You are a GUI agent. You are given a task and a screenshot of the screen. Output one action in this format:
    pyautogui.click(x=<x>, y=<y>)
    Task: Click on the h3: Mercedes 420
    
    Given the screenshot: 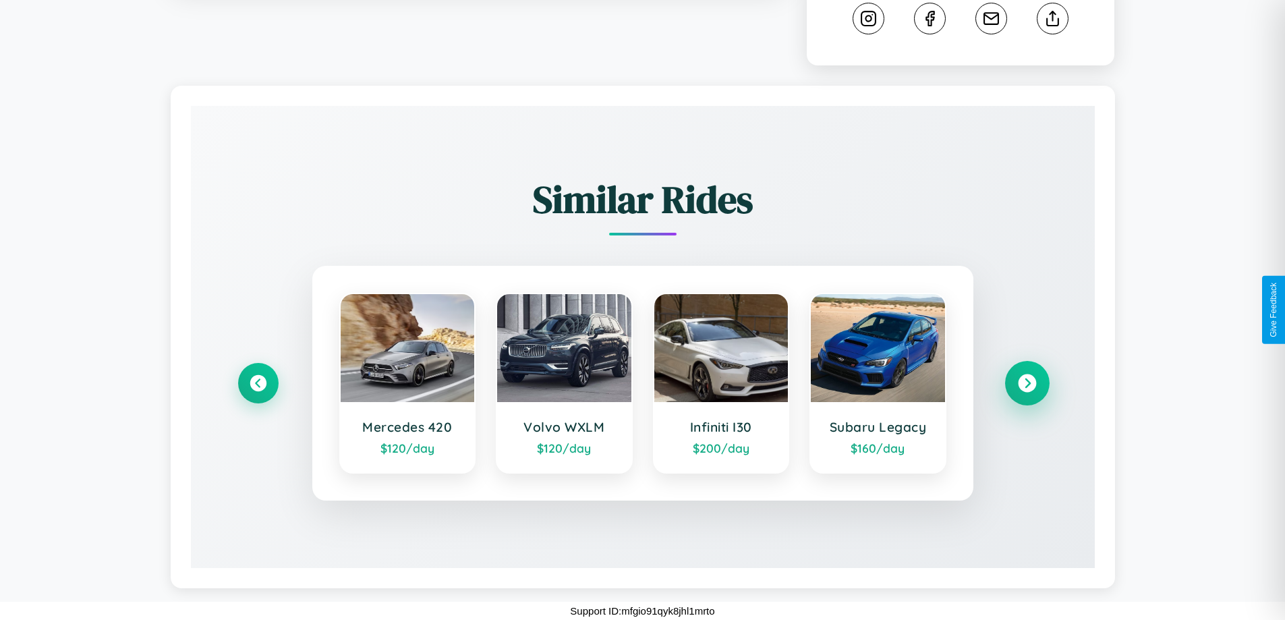 What is the action you would take?
    pyautogui.click(x=407, y=427)
    